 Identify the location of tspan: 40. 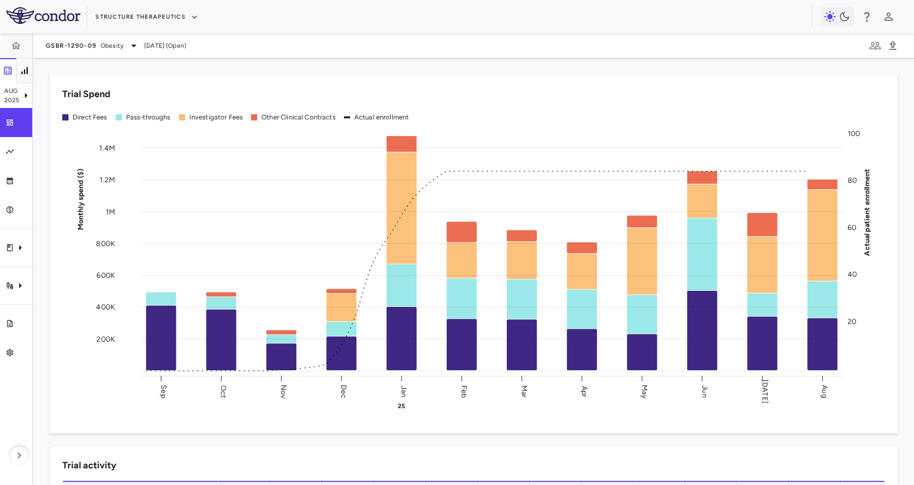
(852, 274).